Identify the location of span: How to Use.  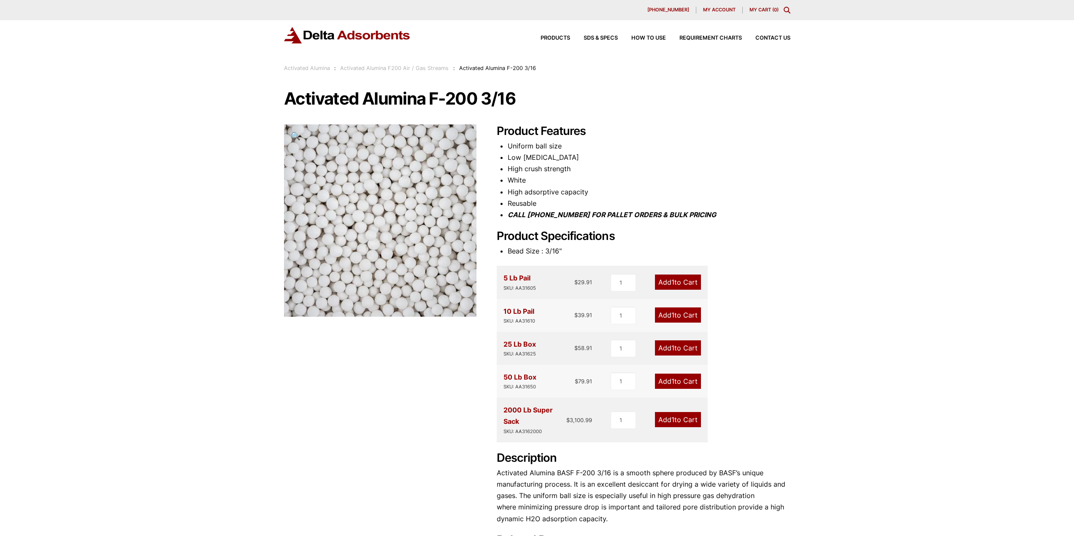
(649, 38).